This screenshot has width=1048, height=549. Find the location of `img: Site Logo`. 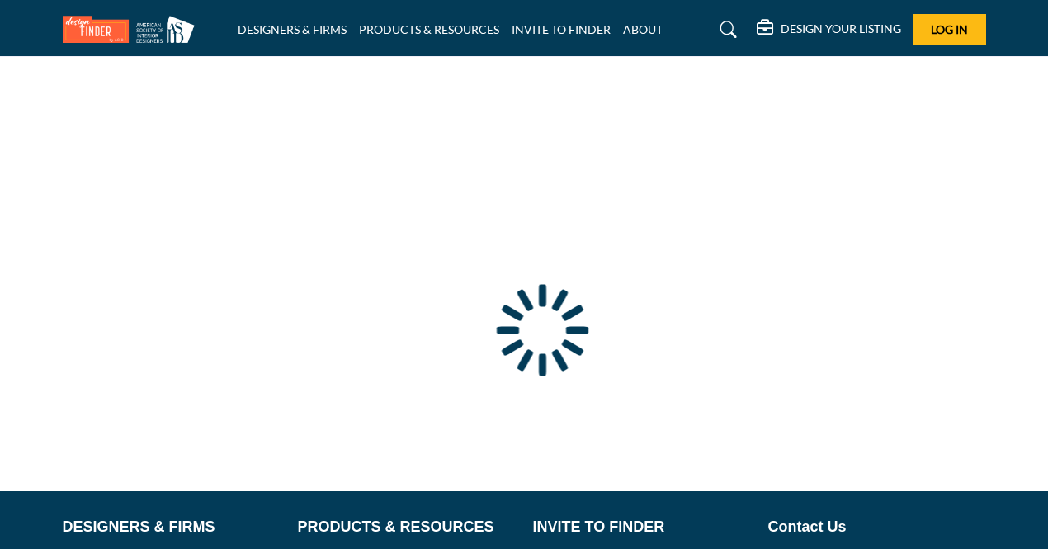

img: Site Logo is located at coordinates (133, 29).